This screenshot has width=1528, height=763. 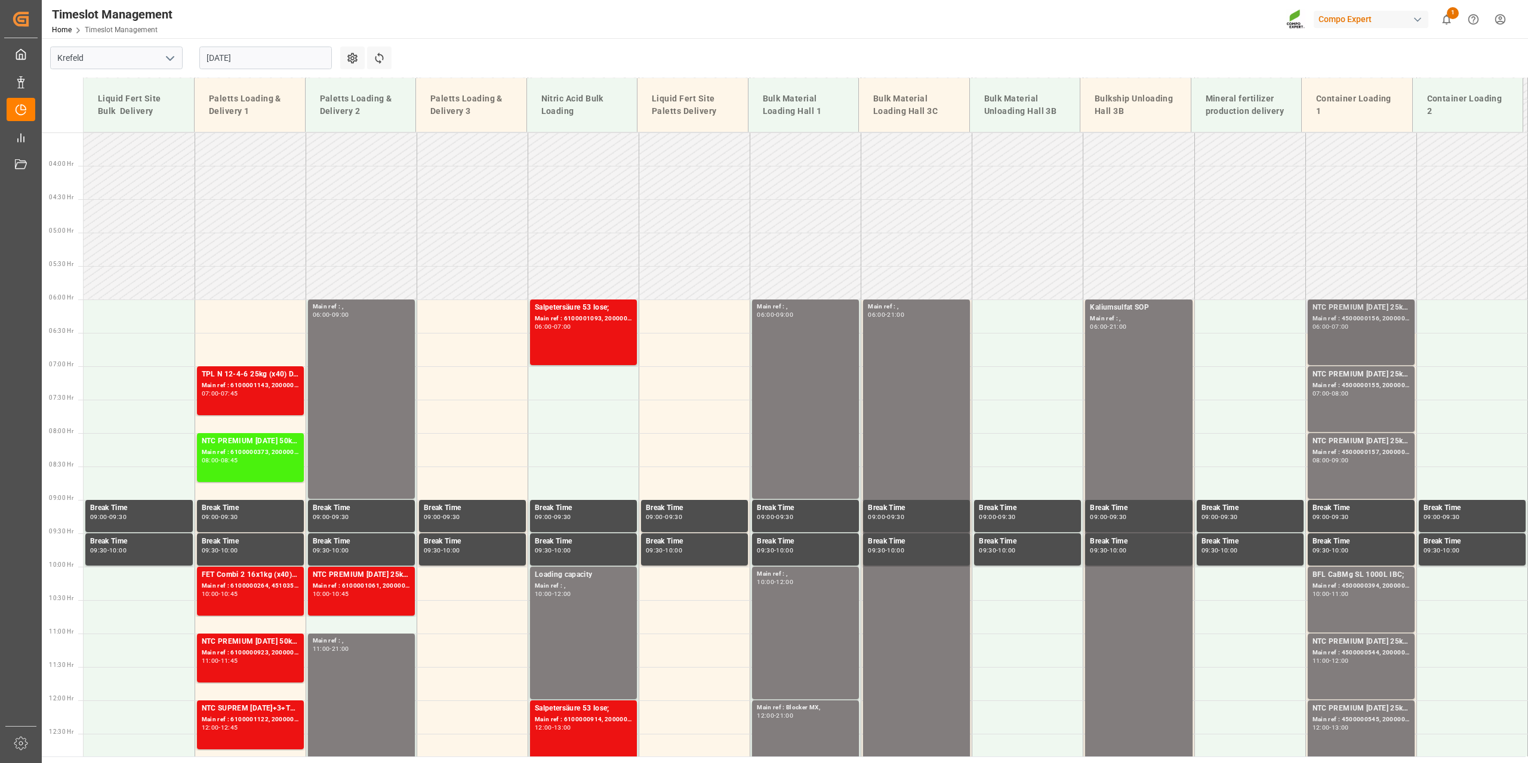 I want to click on div: Main ref : 4500000155, 2000000004;, so click(x=1361, y=386).